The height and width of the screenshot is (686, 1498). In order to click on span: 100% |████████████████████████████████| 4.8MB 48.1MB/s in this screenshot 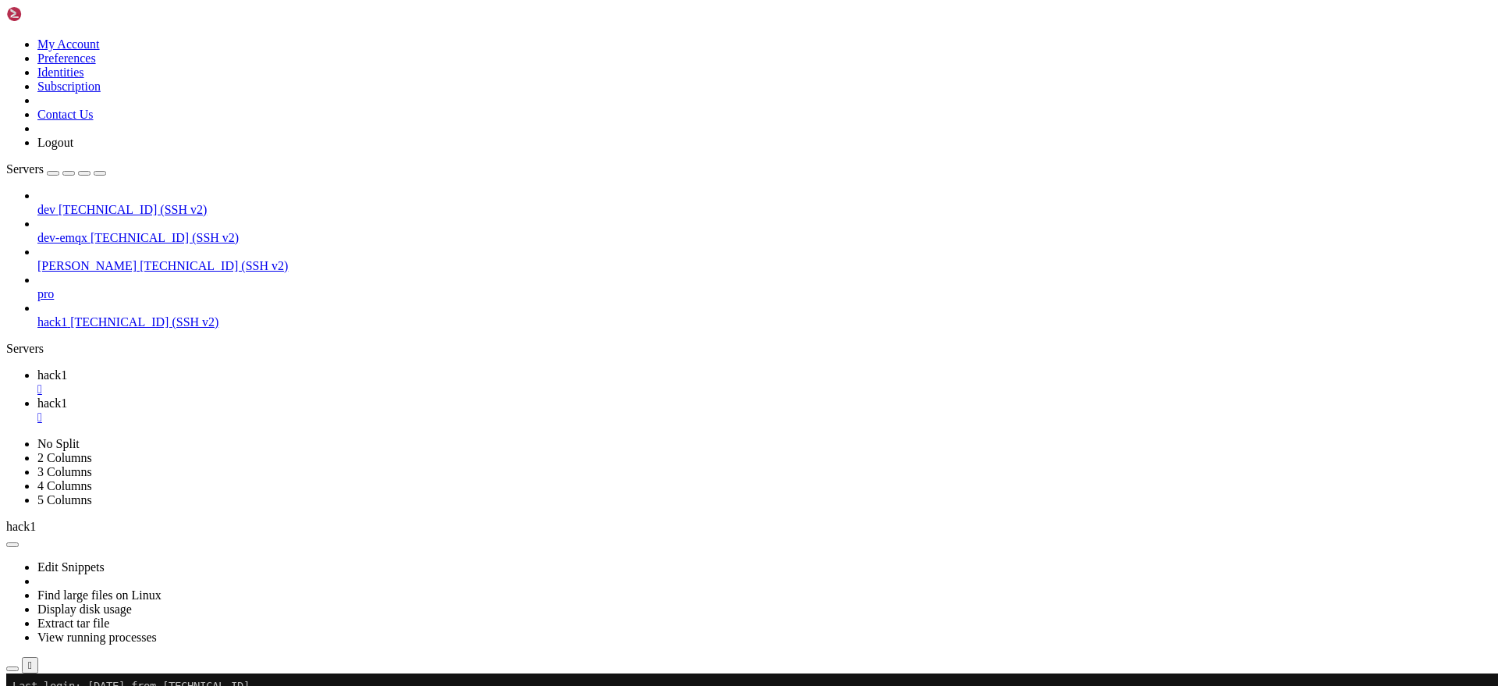, I will do `click(175, 389)`.